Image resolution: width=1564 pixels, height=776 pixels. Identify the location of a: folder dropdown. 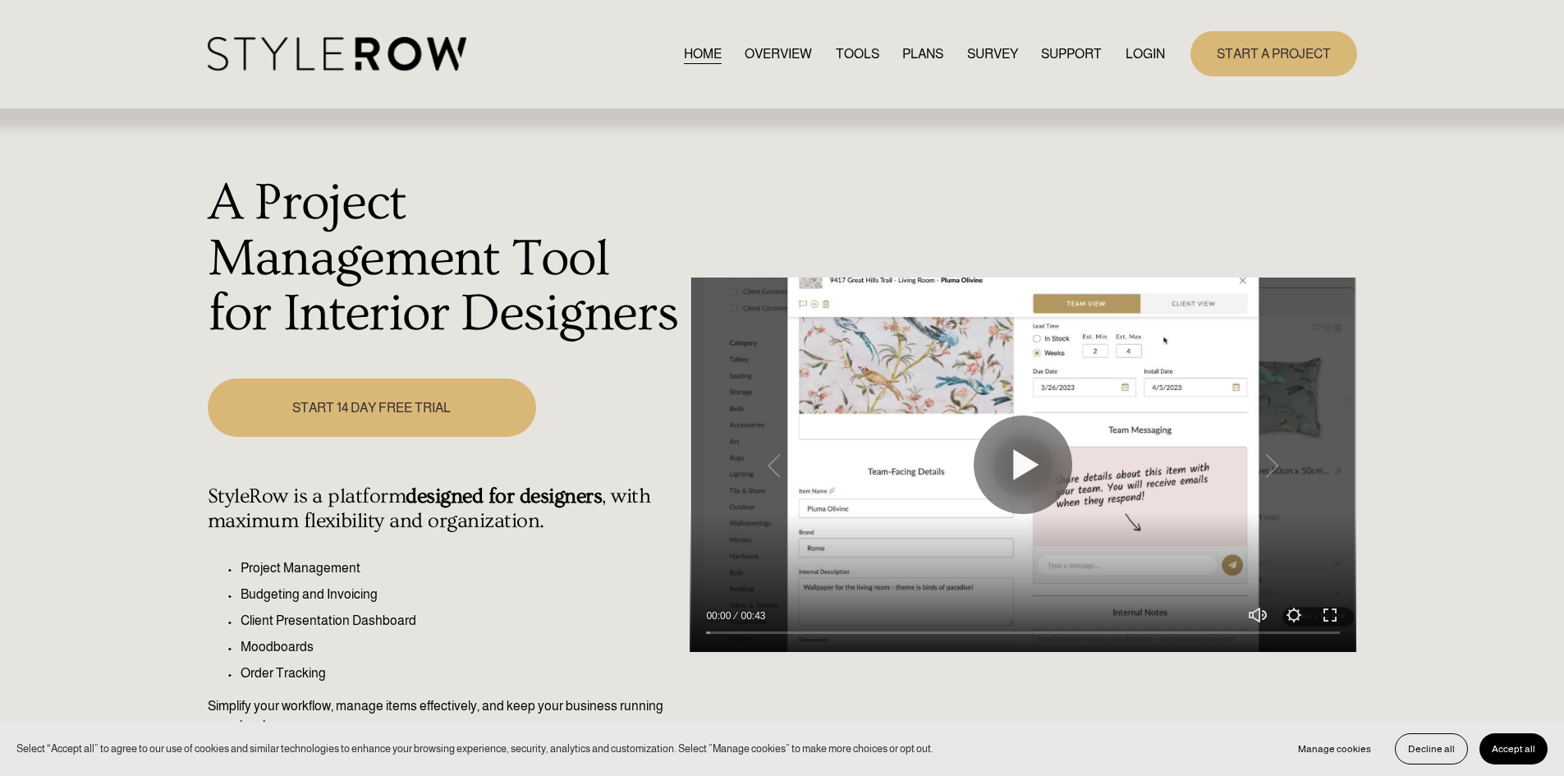
(1072, 53).